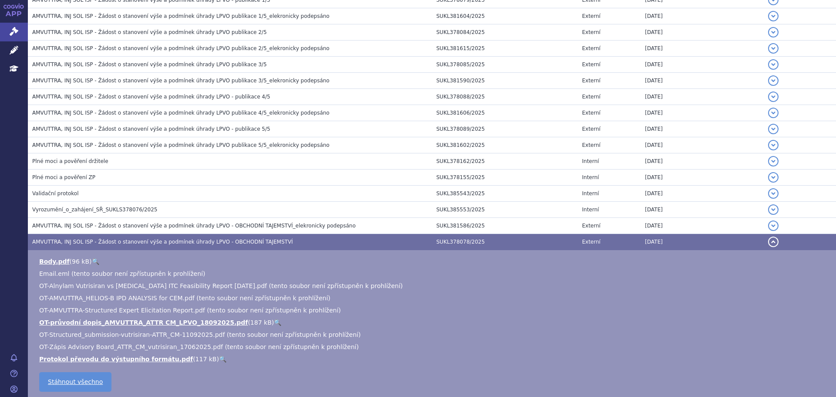 This screenshot has height=397, width=836. I want to click on span: AMVUTTRA, INJ SOL ISP - Žádost o stanovení výše a podmínek úhrady LPVO - publikace 5/5, so click(151, 129).